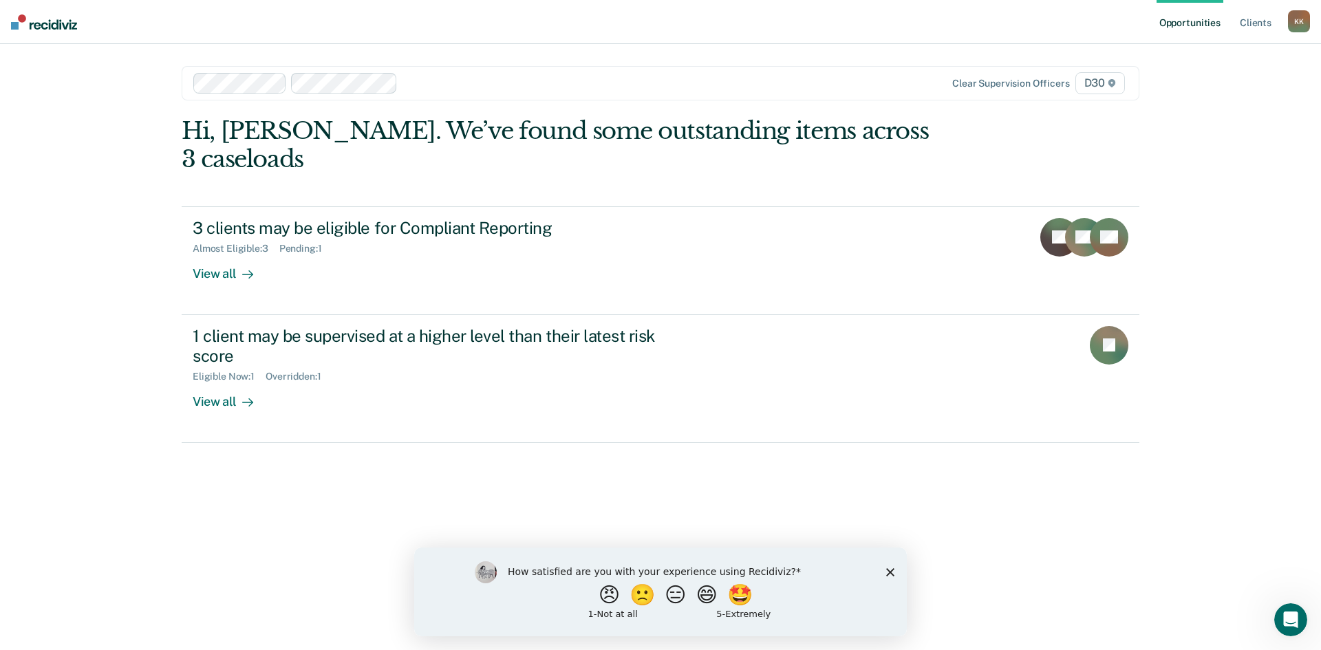  I want to click on div: Eligible Now : 1, so click(229, 376).